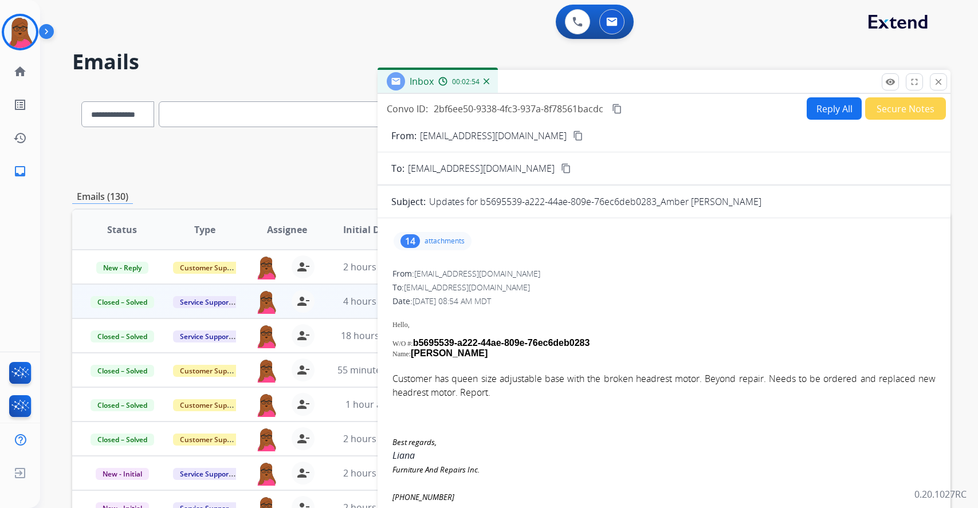 This screenshot has height=508, width=978. What do you see at coordinates (664, 386) in the screenshot?
I see `p: Customer has queen size adjustable base with the broken headrest motor. Beyond repair. Needs to b...` at bounding box center [664, 386].